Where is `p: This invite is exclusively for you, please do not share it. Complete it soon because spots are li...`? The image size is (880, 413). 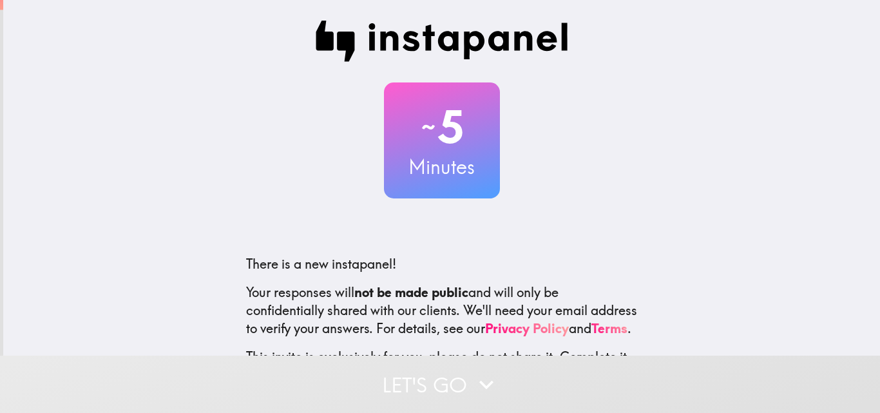 p: This invite is exclusively for you, please do not share it. Complete it soon because spots are li... is located at coordinates (442, 366).